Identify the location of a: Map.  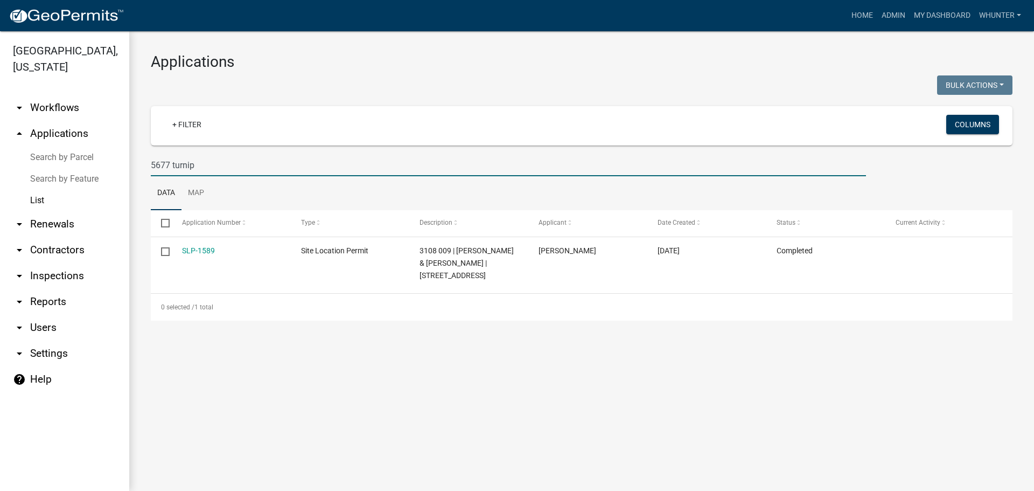
(196, 193).